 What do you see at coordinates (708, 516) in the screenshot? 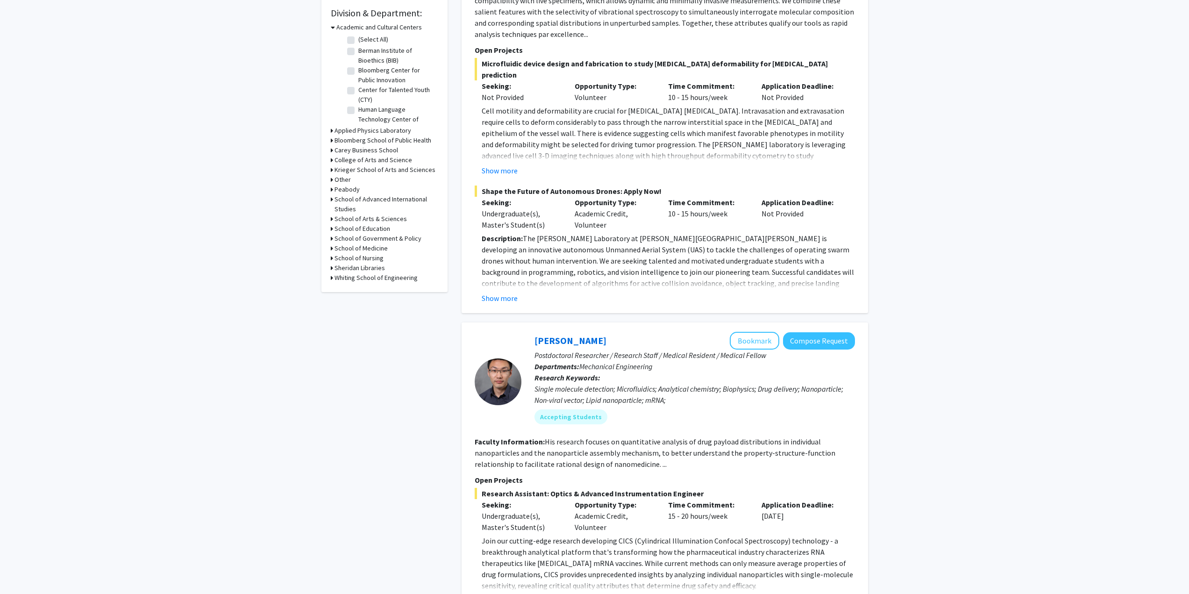
I see `div: 15 - 20 hours/week` at bounding box center [708, 516].